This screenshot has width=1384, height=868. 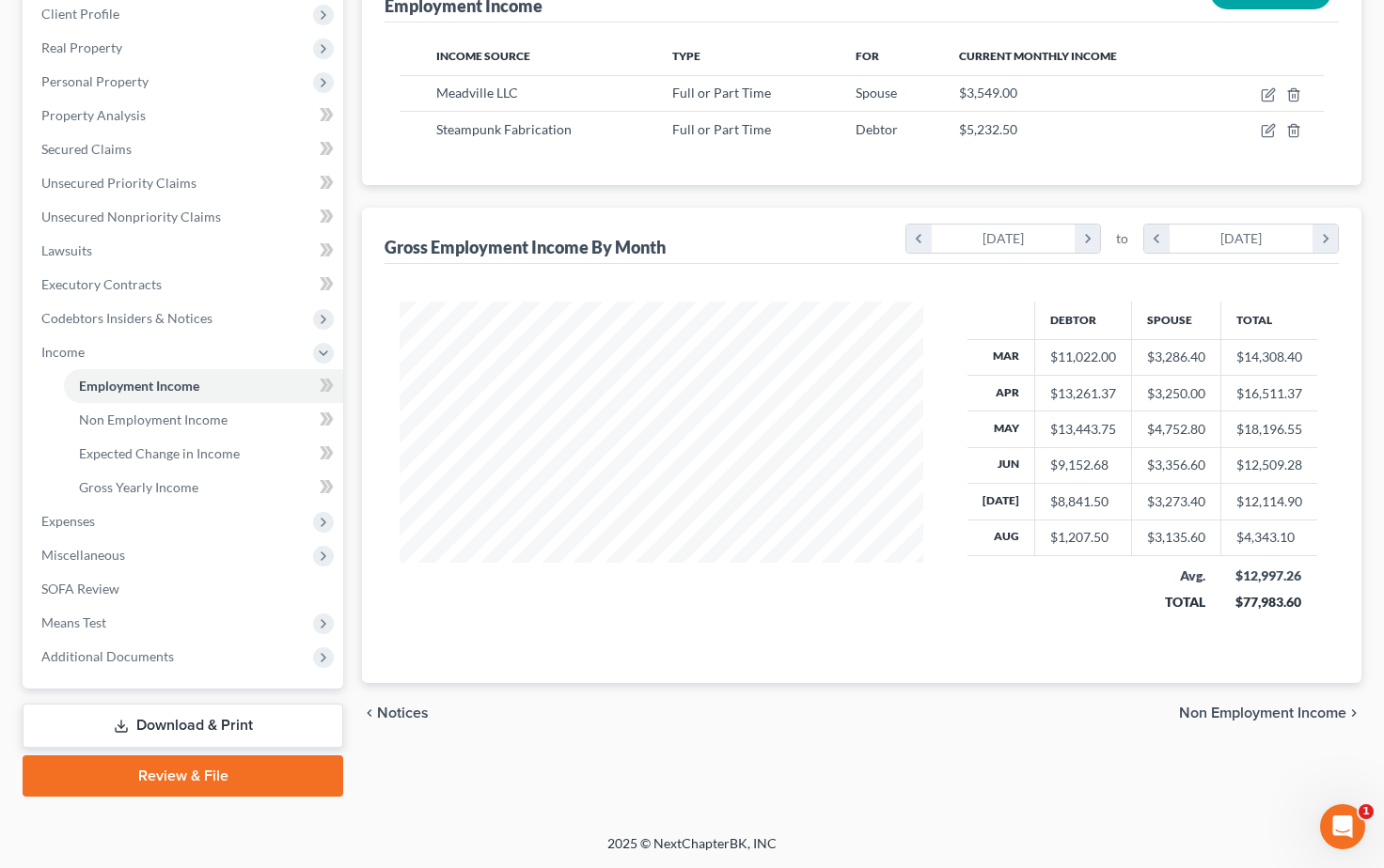 I want to click on td: $4,343.10, so click(x=1268, y=538).